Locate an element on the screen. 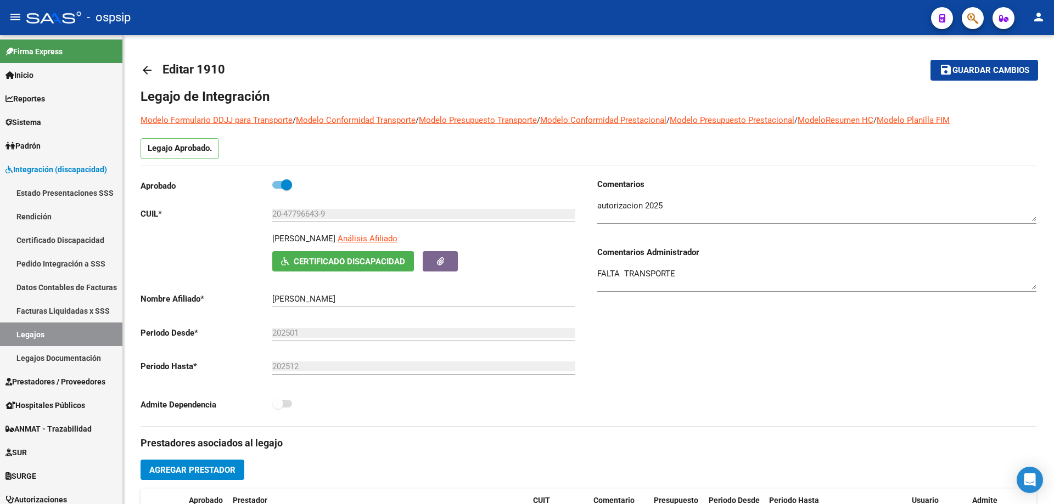 This screenshot has height=504, width=1054. a: Modelo Presupuesto Prestacional is located at coordinates (732, 120).